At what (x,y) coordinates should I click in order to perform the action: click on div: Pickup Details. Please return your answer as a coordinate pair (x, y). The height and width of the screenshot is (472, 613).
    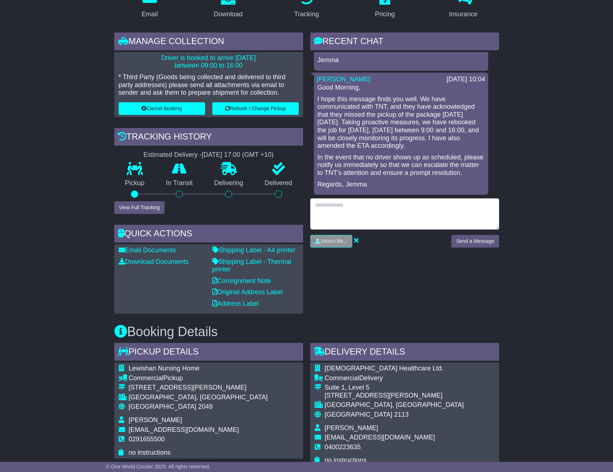
    Looking at the image, I should click on (209, 353).